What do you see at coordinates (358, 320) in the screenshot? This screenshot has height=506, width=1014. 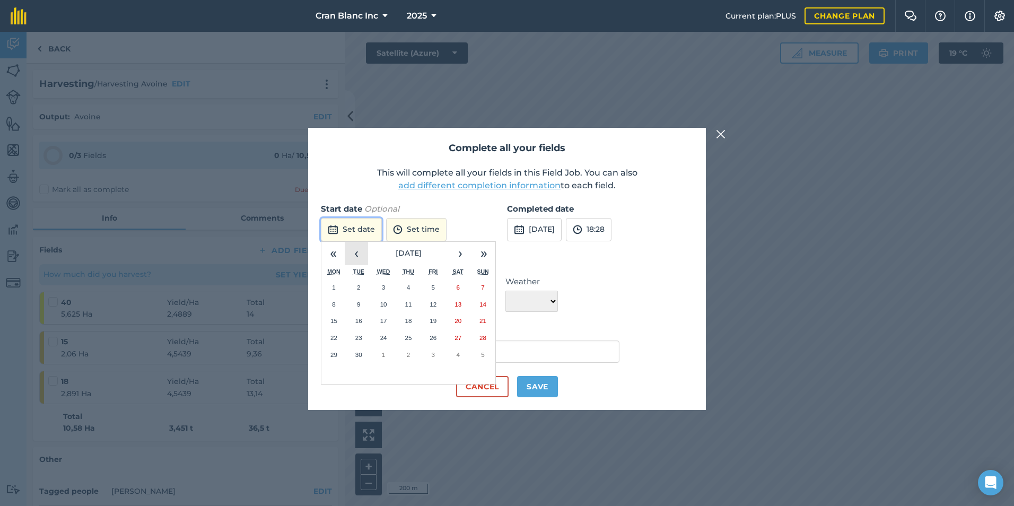 I see `abbr: September 16, 2025` at bounding box center [358, 320].